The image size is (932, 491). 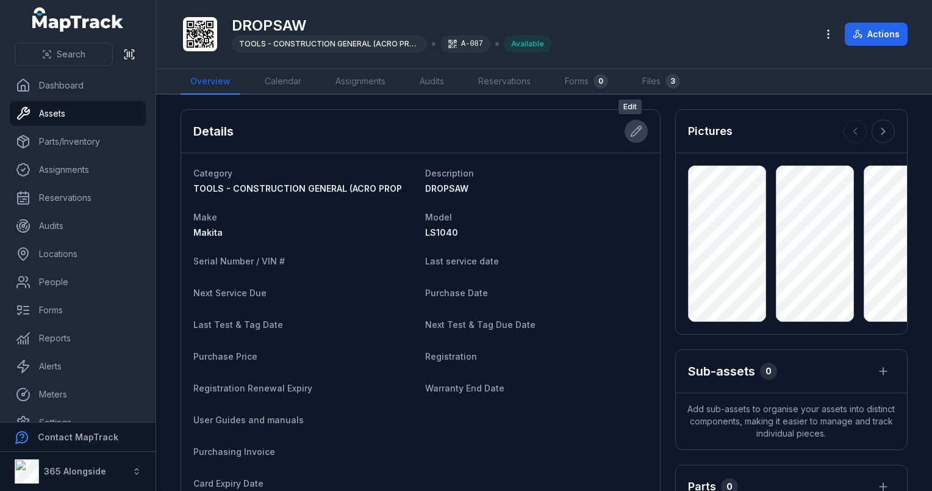 What do you see at coordinates (77, 338) in the screenshot?
I see `a: Reports` at bounding box center [77, 338].